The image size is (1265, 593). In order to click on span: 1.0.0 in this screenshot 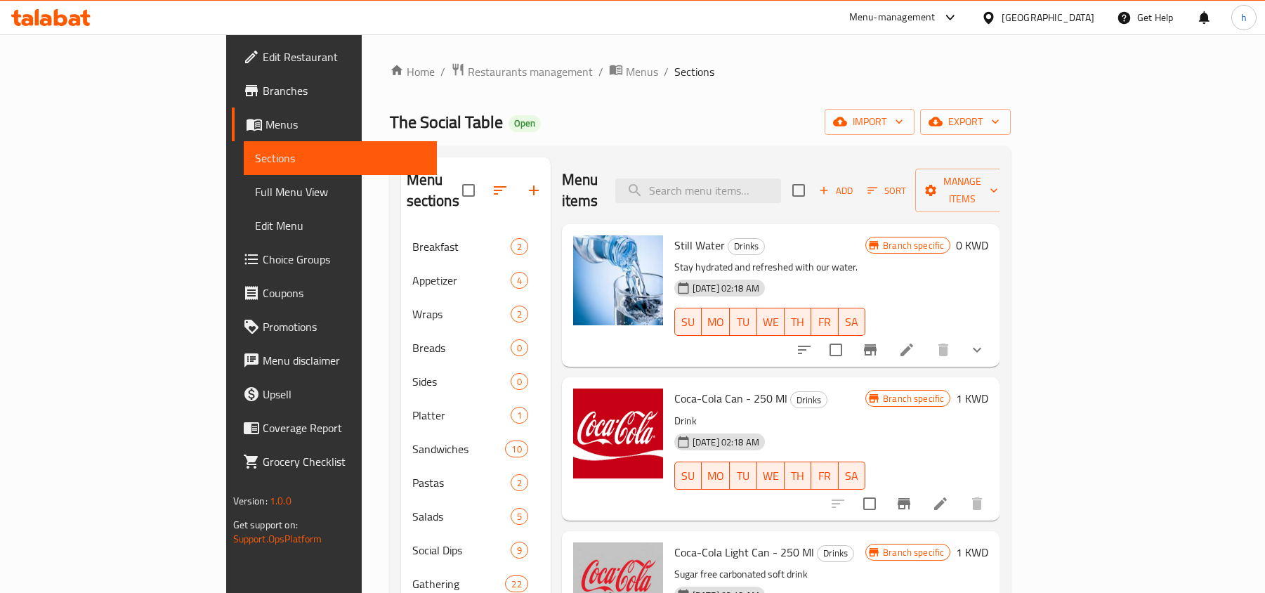, I will do `click(280, 501)`.